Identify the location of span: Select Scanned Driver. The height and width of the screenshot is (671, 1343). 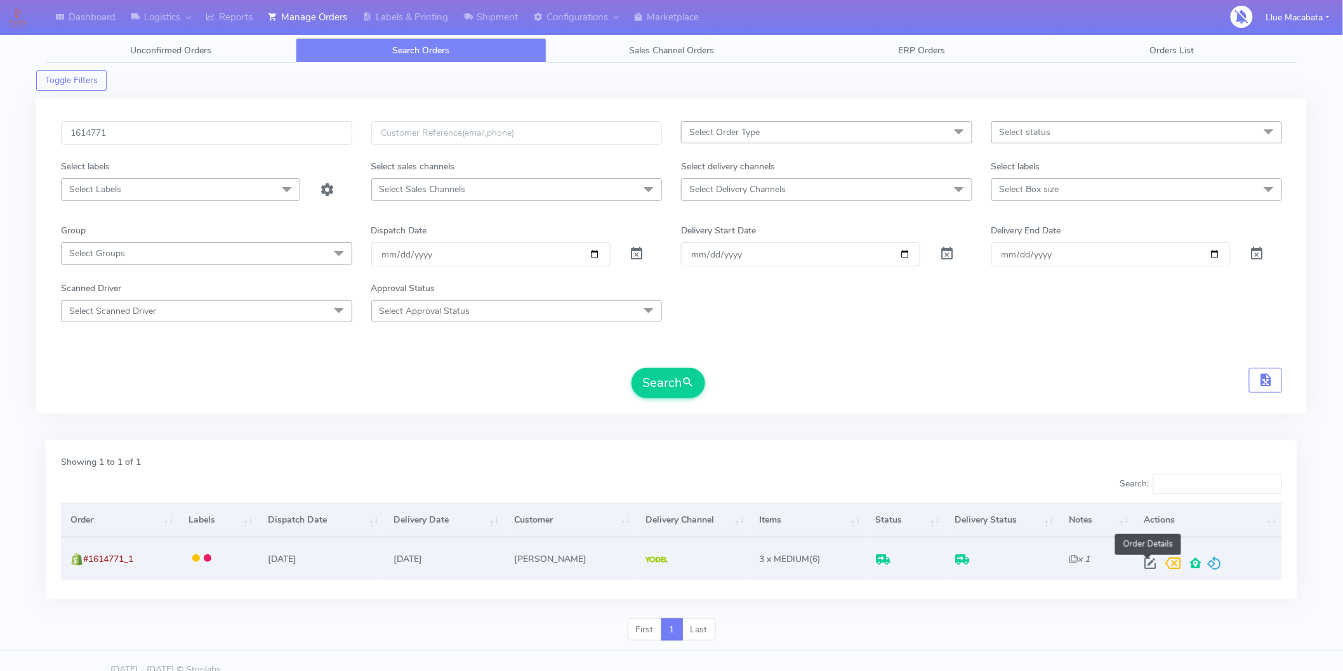
(112, 311).